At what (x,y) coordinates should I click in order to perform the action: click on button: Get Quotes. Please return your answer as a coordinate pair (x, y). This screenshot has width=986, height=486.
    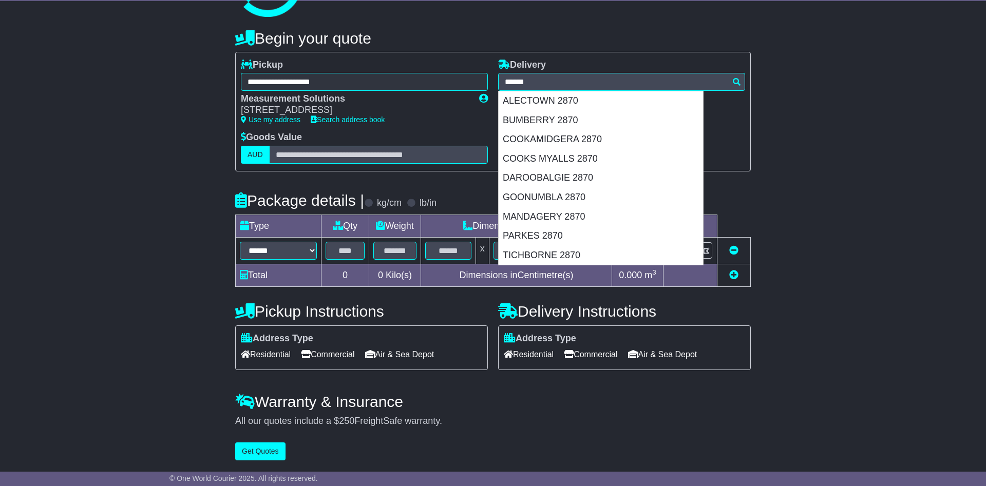
    Looking at the image, I should click on (260, 451).